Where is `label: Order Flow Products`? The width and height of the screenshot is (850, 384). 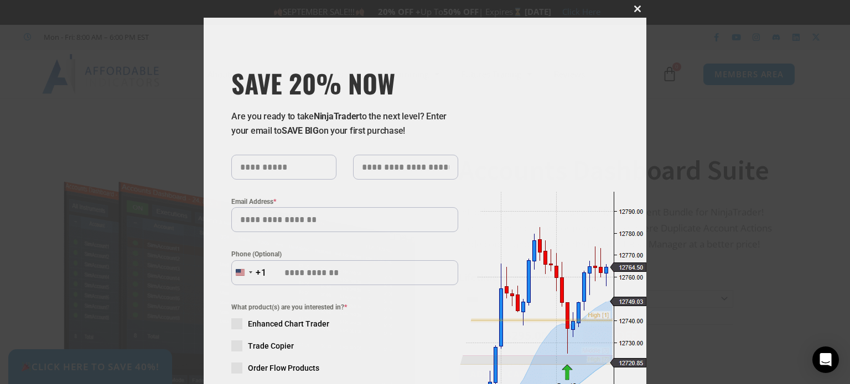
label: Order Flow Products is located at coordinates (345, 368).